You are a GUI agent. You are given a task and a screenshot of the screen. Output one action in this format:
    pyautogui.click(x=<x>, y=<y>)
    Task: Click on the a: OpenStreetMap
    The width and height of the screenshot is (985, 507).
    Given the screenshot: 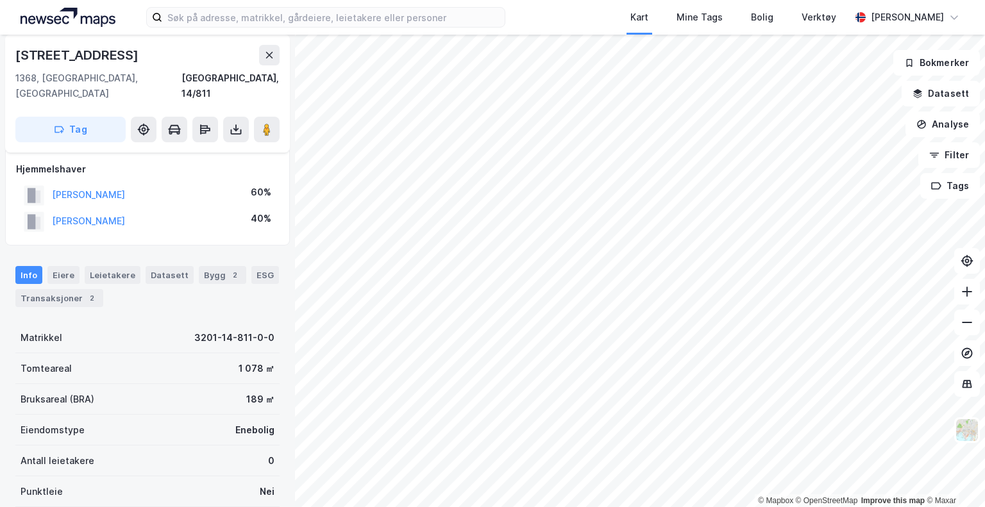 What is the action you would take?
    pyautogui.click(x=826, y=501)
    